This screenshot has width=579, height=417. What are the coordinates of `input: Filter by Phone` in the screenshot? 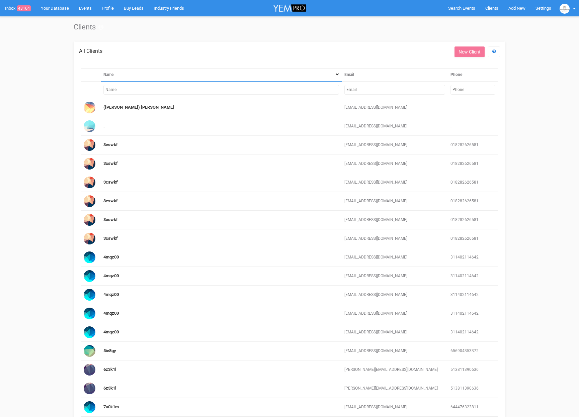 It's located at (473, 90).